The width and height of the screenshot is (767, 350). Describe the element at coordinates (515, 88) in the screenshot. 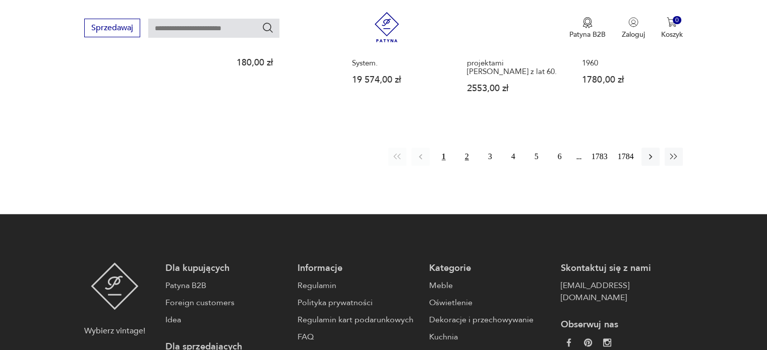

I see `p: 2553,00 zł` at that location.